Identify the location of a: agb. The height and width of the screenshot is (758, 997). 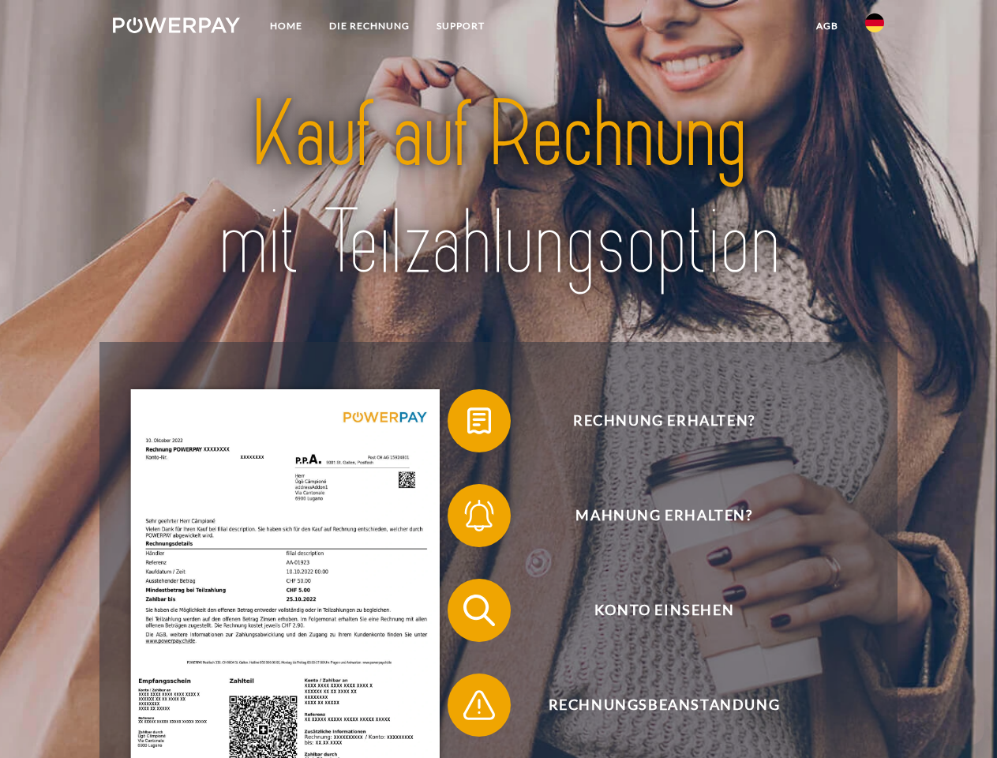
(828, 26).